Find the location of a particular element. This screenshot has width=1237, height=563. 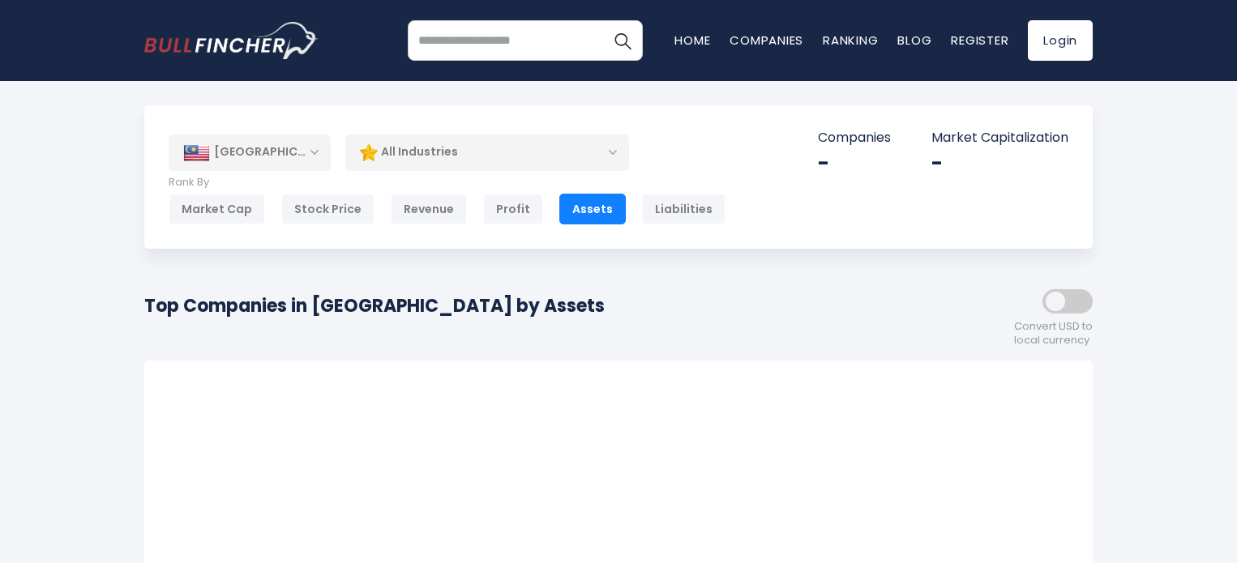

p: Market Capitalization is located at coordinates (1000, 138).